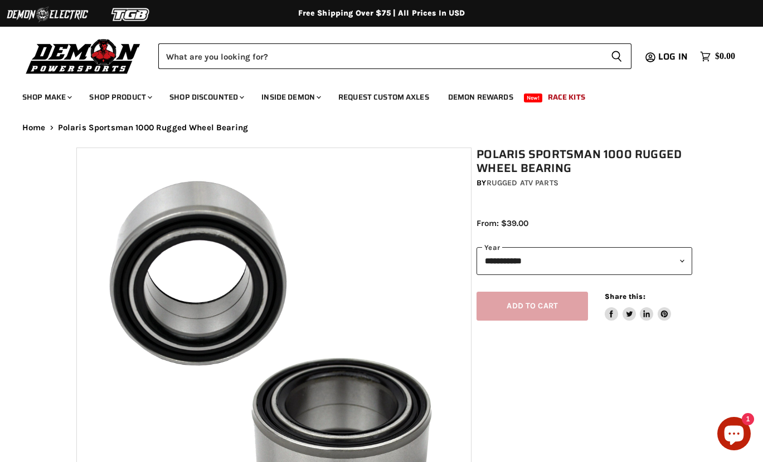  Describe the element at coordinates (380, 56) in the screenshot. I see `input: Search` at that location.